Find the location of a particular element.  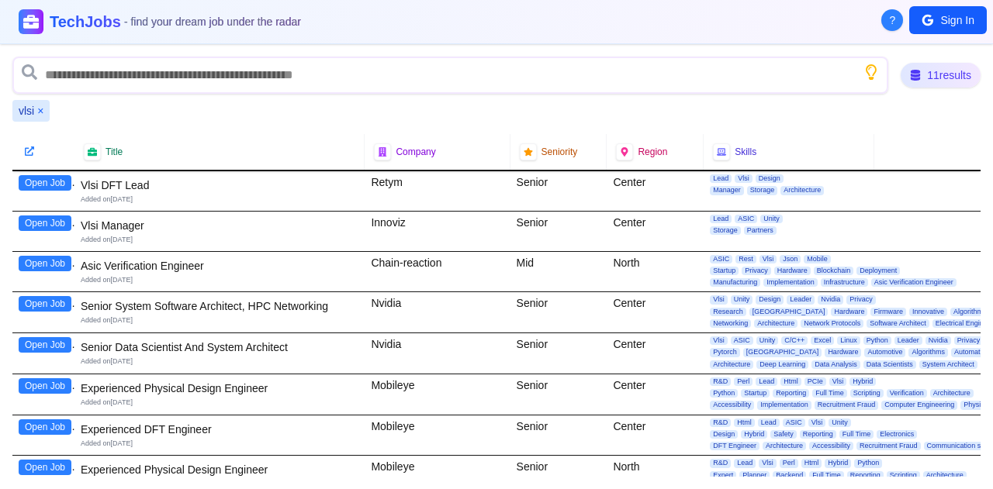

span: Deployment is located at coordinates (878, 271).